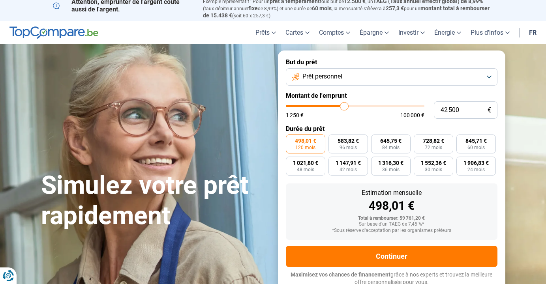 The width and height of the screenshot is (546, 284). What do you see at coordinates (340, 275) in the screenshot?
I see `span: Maximisez vos chances de financement` at bounding box center [340, 275].